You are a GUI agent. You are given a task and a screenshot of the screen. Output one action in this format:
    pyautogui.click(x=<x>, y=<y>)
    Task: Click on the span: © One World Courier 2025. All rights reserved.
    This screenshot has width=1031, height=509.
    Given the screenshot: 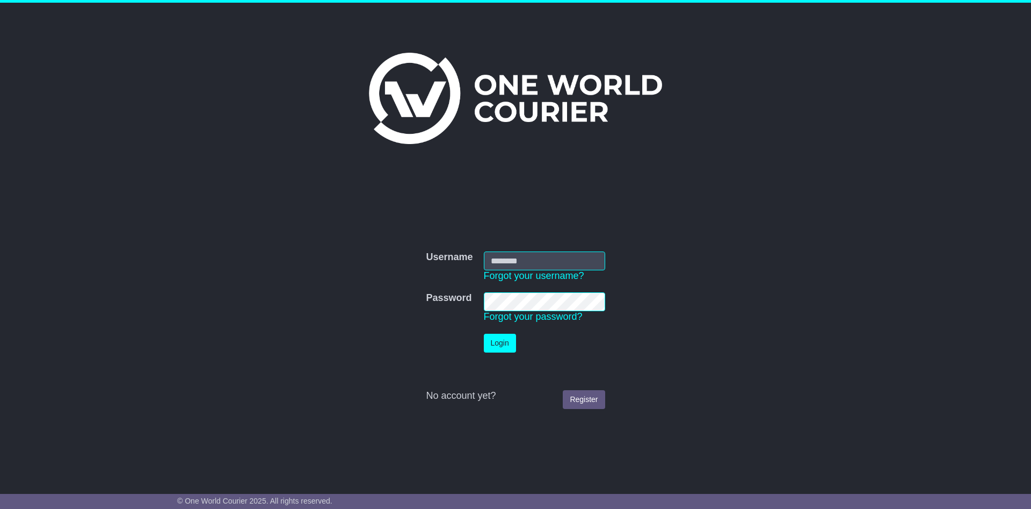 What is the action you would take?
    pyautogui.click(x=255, y=501)
    